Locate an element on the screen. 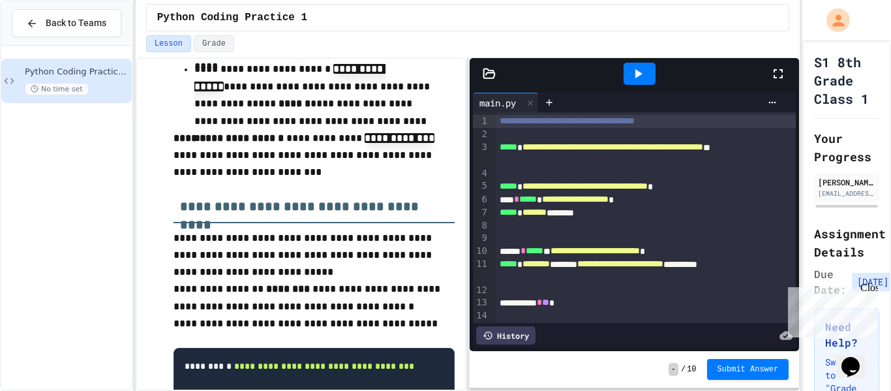  span: 10 is located at coordinates (692, 369).